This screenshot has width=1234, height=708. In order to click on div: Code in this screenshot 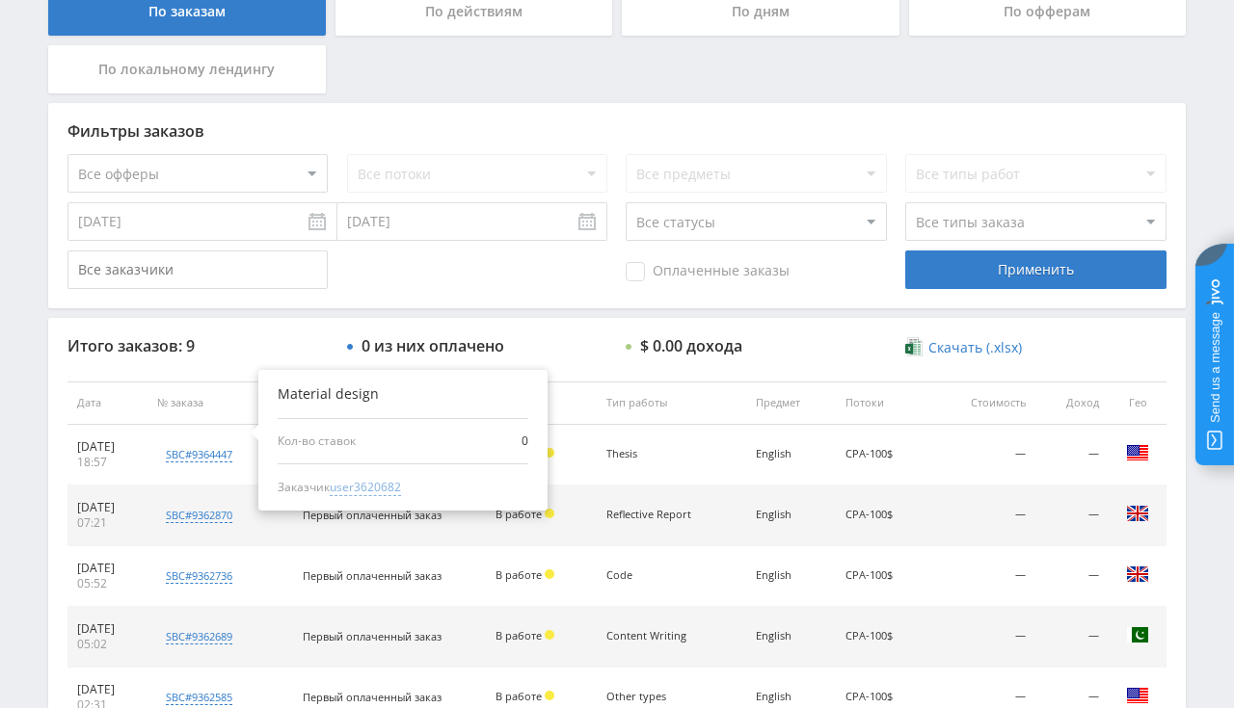, I will do `click(650, 575)`.